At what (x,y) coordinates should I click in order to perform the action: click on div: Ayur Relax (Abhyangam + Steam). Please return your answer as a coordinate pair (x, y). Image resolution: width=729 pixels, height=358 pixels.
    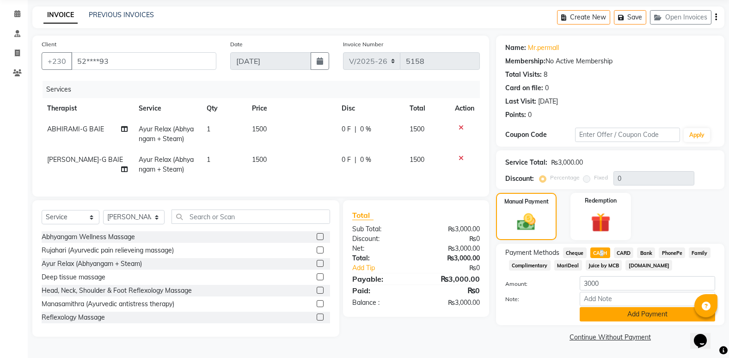
    Looking at the image, I should click on (92, 263).